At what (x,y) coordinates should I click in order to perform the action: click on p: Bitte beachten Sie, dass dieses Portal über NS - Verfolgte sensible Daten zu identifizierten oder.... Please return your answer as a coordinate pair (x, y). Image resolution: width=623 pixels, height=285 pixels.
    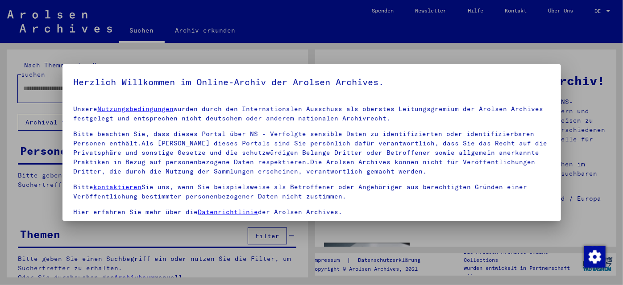
    Looking at the image, I should click on (312, 153).